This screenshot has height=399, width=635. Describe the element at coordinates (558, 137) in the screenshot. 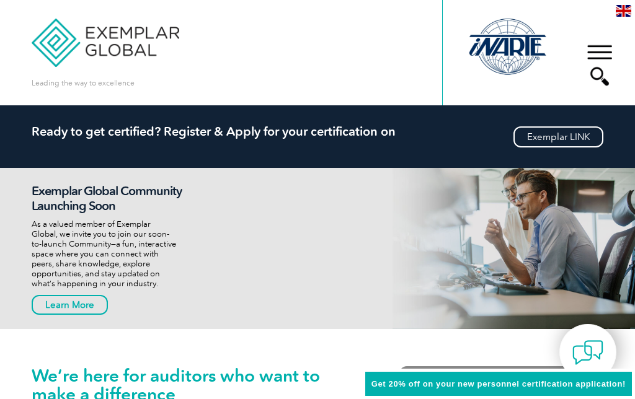

I see `a: Exemplar LINK` at that location.